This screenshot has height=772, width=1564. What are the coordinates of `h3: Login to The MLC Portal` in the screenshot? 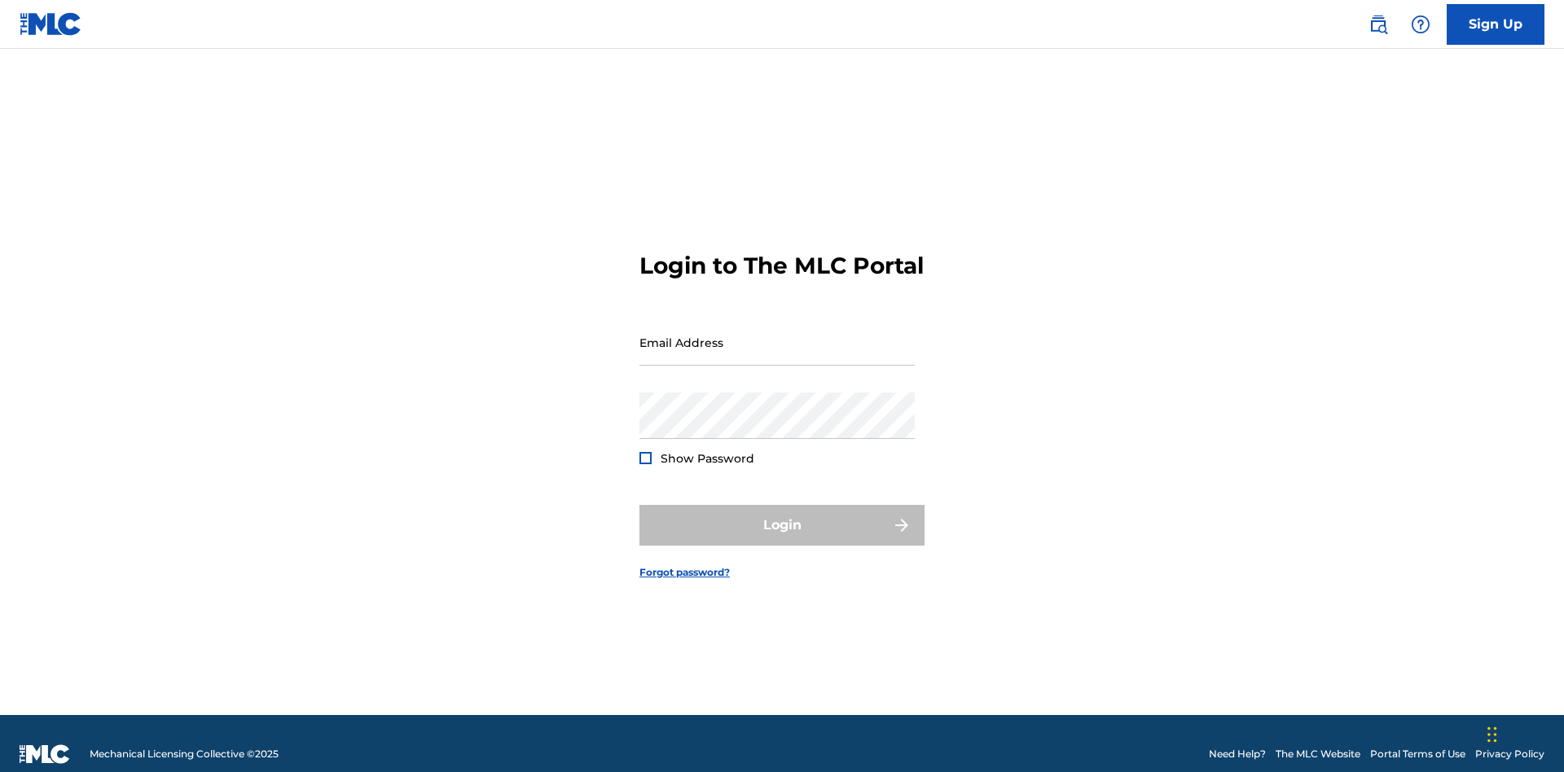 It's located at (781, 266).